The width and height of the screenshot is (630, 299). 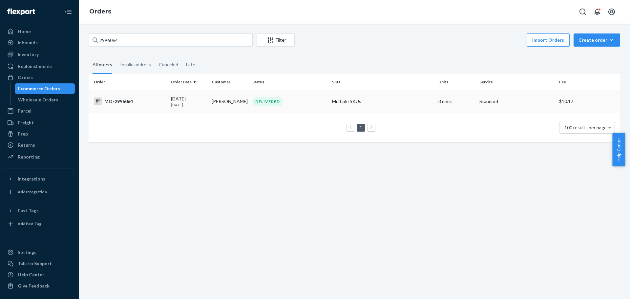 I want to click on th: Order, so click(x=128, y=82).